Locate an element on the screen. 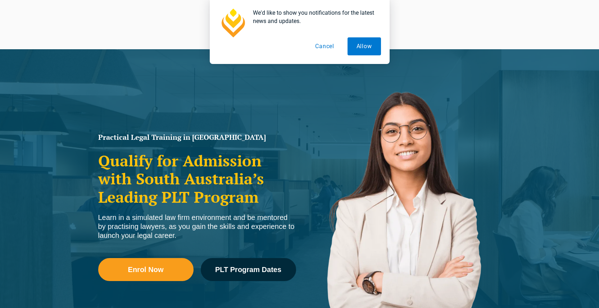  h2: Qualify for Admission with South Australia’s Leading PLT Program is located at coordinates (197, 179).